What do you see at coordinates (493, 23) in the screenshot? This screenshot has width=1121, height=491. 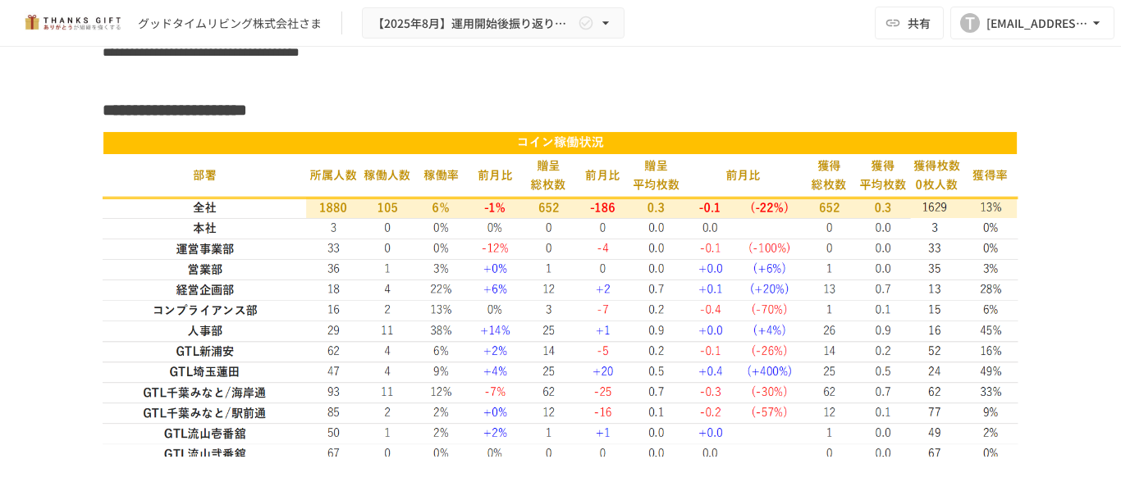 I see `button: 【2025年8月】運用開始後振り返りミーティング` at bounding box center [493, 23].